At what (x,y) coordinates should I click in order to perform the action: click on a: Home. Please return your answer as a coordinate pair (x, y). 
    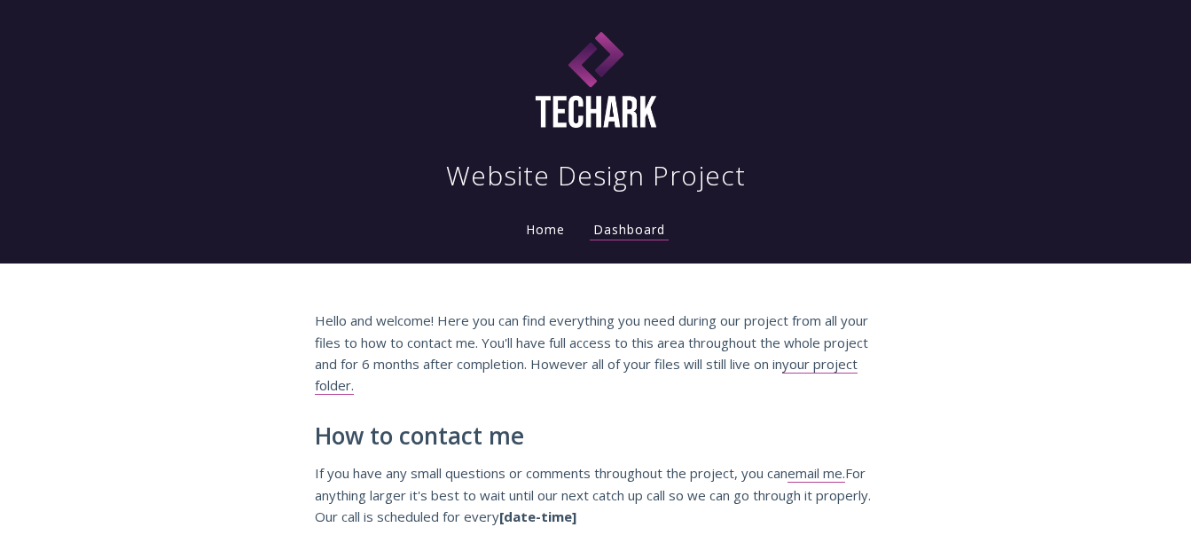
    Looking at the image, I should click on (545, 229).